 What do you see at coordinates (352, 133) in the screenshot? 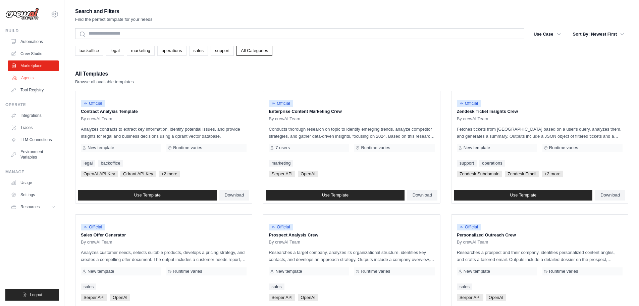
I see `p: Conducts thorough research on topic to identify emerging trends, analyze competitor strategies, a...` at bounding box center [352, 133].